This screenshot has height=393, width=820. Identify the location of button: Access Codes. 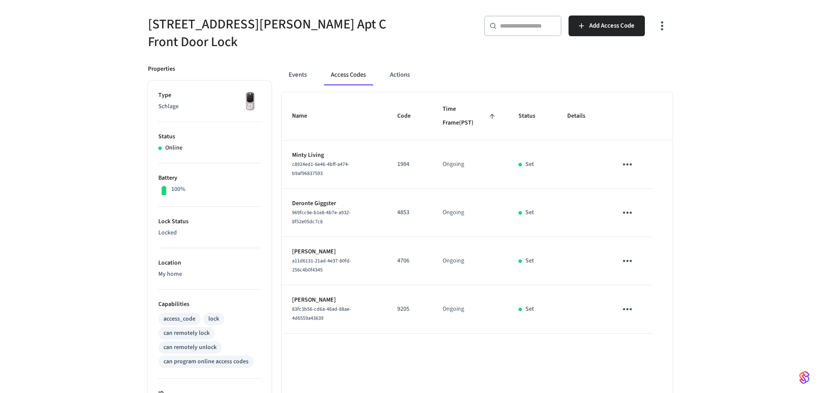
(348, 75).